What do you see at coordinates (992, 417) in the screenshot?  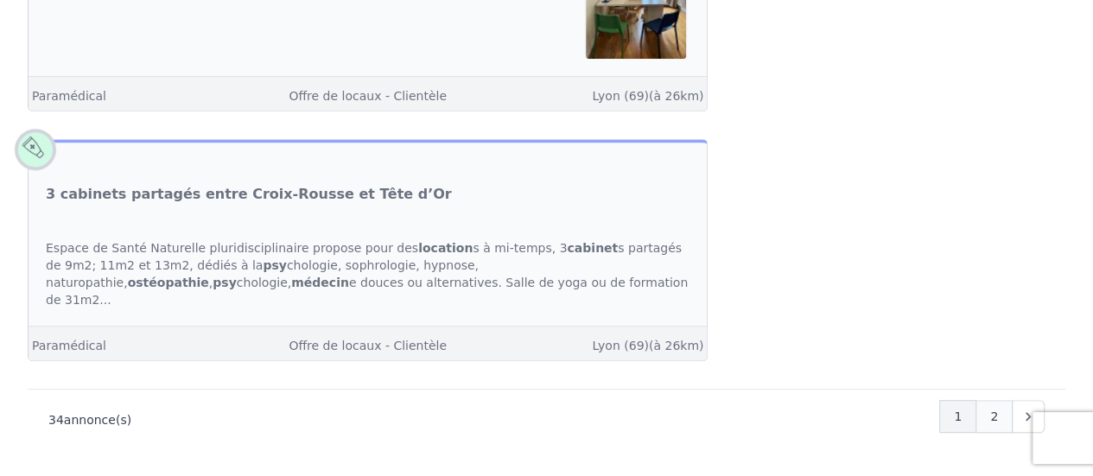 I see `nav: Pagination` at bounding box center [992, 417].